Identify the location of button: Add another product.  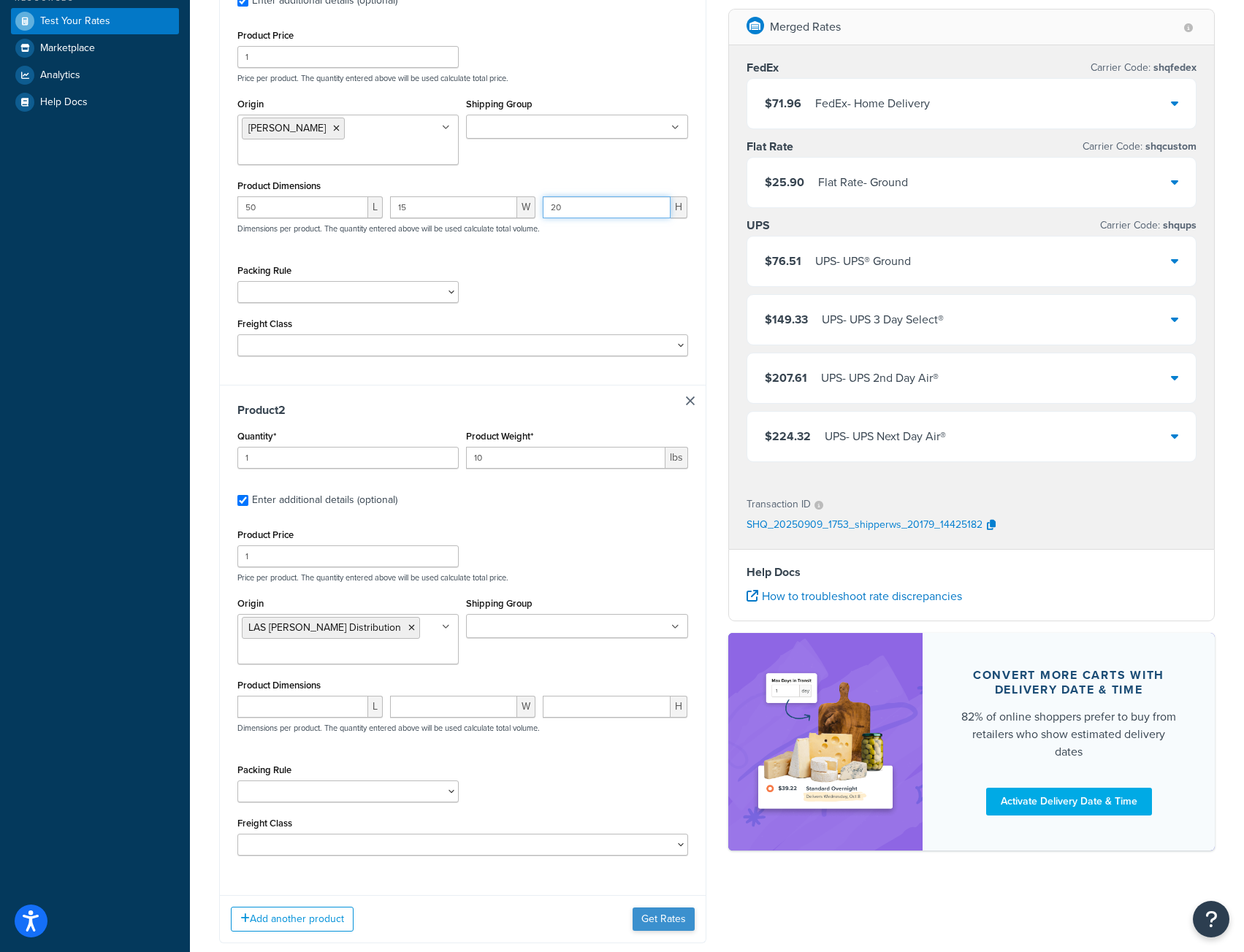
(292, 919).